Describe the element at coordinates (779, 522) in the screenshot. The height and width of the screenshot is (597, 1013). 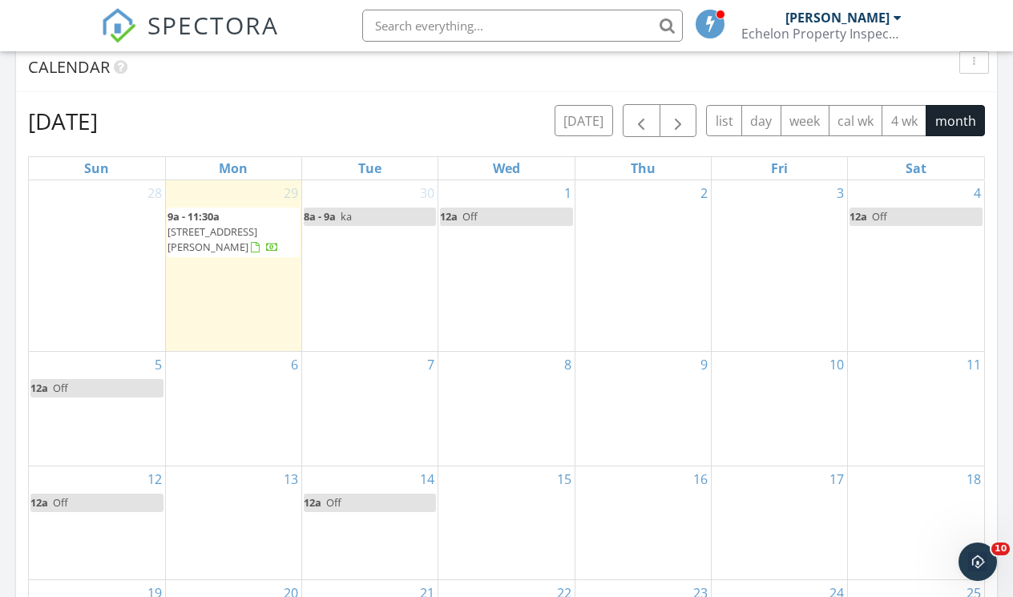
I see `td: Go to October 17, 2025` at that location.